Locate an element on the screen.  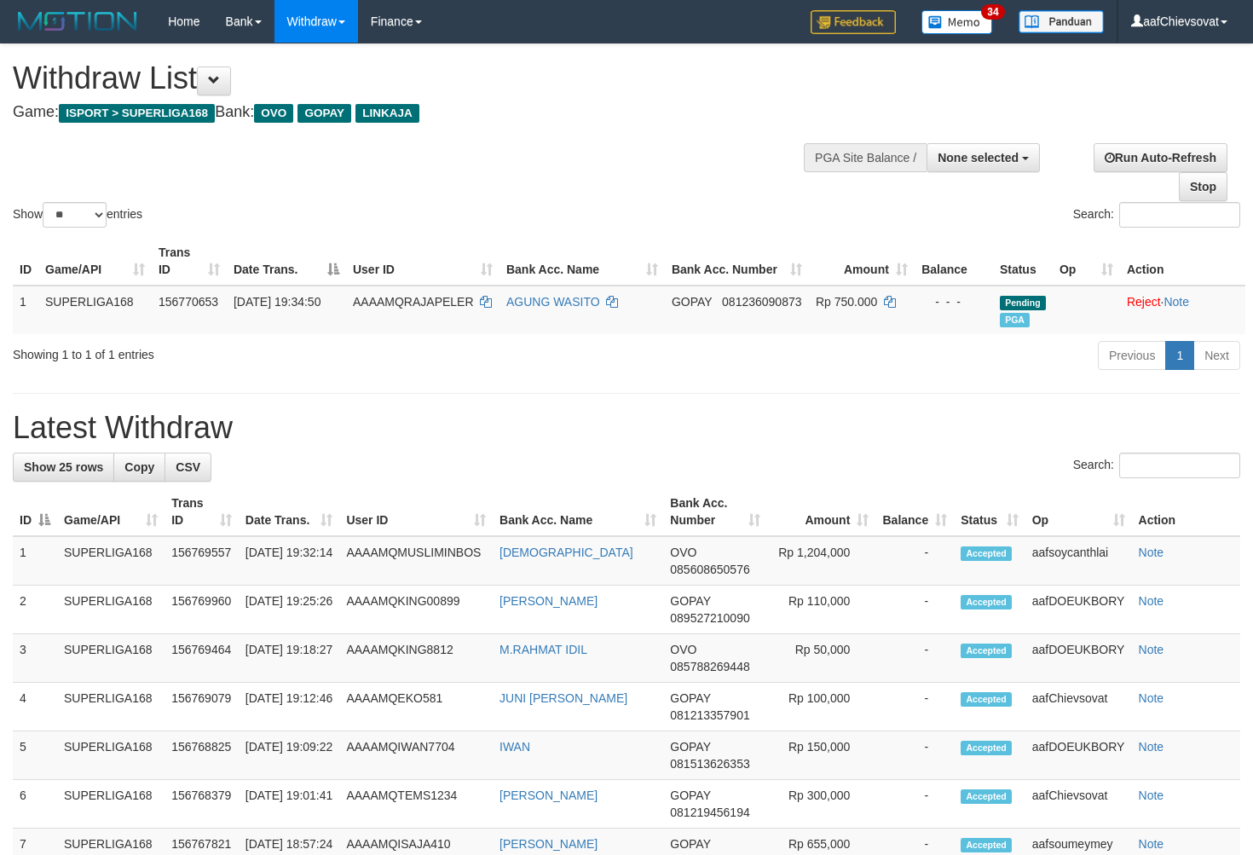
span: AAAAMQRAJAPELER is located at coordinates (413, 302).